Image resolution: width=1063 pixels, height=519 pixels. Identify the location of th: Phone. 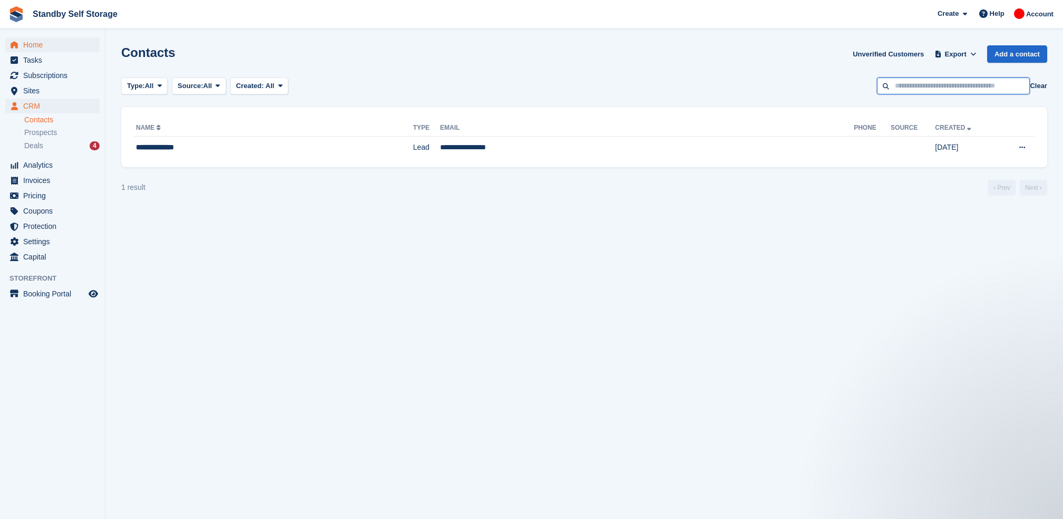
(873, 128).